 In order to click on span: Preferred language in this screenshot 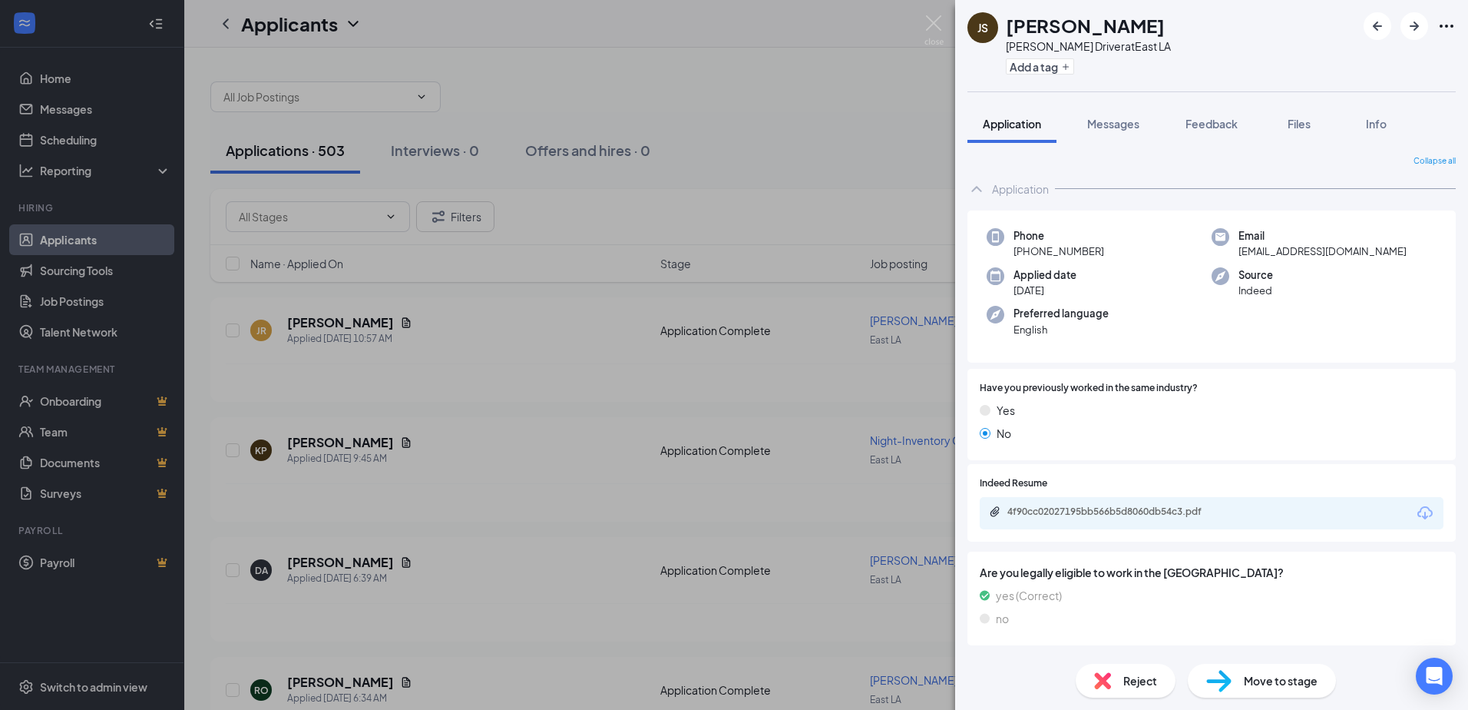, I will do `click(1061, 313)`.